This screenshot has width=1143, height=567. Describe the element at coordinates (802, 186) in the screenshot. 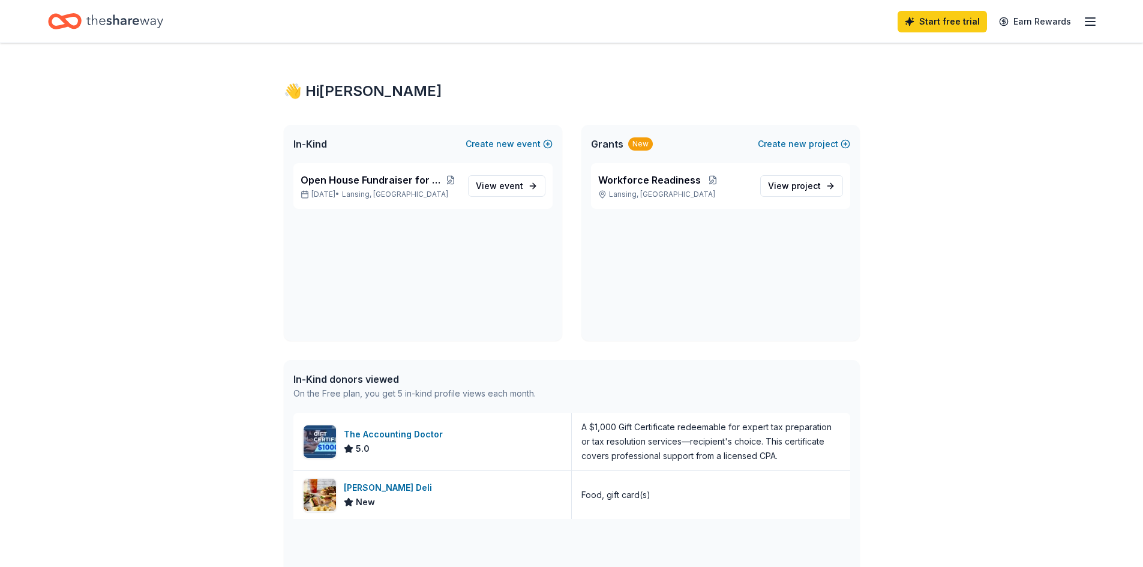

I see `a: View project` at that location.